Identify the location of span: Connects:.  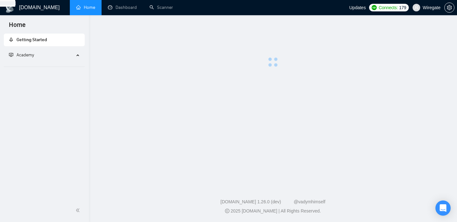
(388, 8).